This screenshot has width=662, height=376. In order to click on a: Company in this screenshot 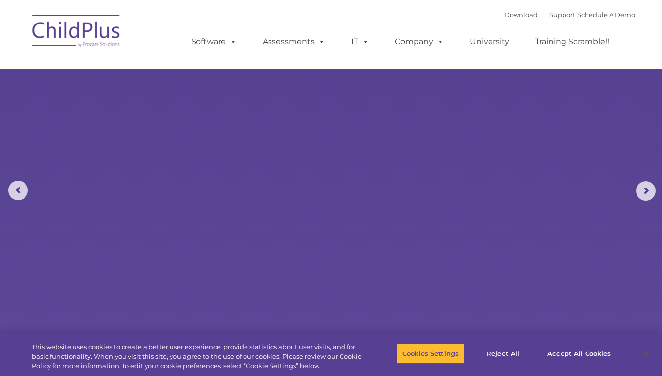, I will do `click(419, 42)`.